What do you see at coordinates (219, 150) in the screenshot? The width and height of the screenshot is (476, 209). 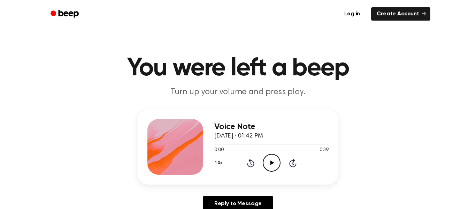 I see `span: 0:00` at bounding box center [219, 150].